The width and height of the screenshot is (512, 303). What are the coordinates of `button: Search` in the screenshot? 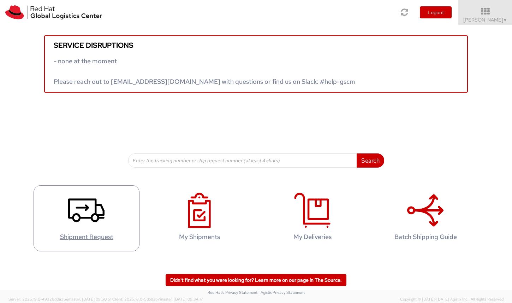 It's located at (371, 160).